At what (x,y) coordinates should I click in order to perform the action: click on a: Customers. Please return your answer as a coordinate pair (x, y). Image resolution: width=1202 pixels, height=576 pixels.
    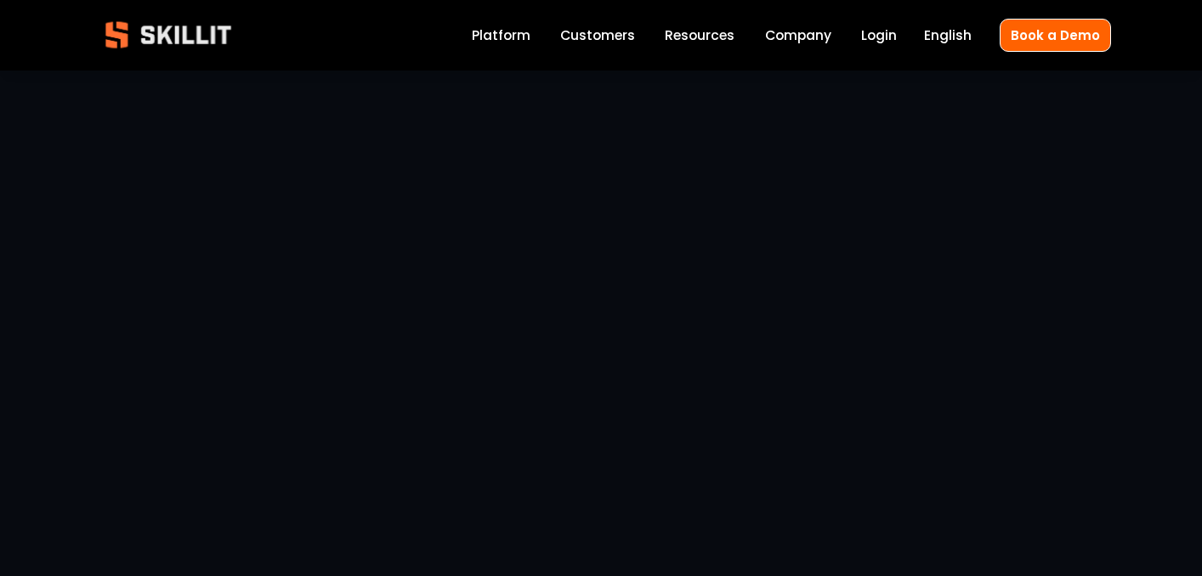
    Looking at the image, I should click on (598, 35).